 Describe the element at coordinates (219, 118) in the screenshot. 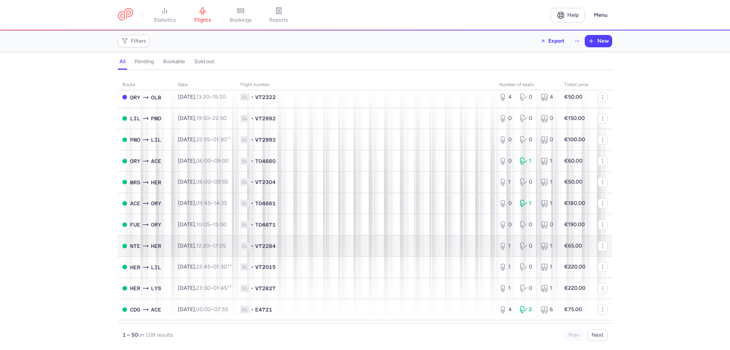

I see `time: 22:50` at that location.